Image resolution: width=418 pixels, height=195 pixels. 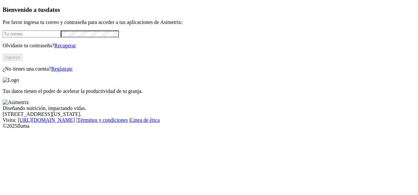 What do you see at coordinates (209, 10) in the screenshot?
I see `h3: Bienvenido a tus` at bounding box center [209, 10].